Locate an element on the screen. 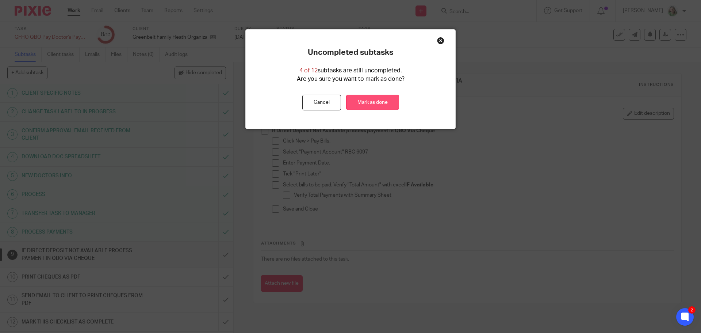 Image resolution: width=701 pixels, height=333 pixels. p: Are you sure you want to mark as done? is located at coordinates (351, 79).